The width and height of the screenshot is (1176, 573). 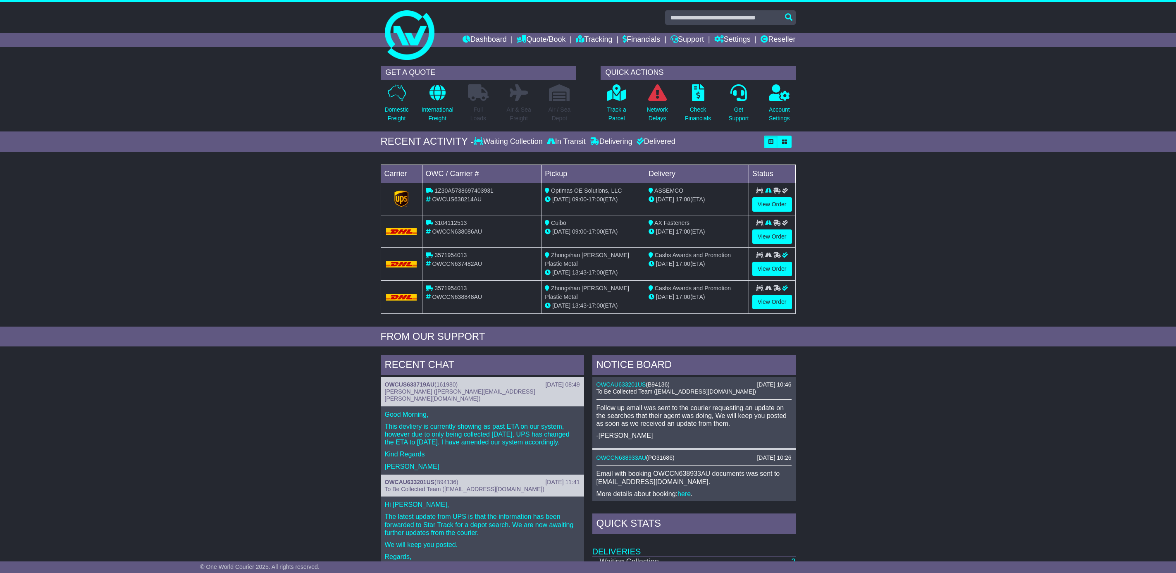 I want to click on div: Quick Stats, so click(x=694, y=525).